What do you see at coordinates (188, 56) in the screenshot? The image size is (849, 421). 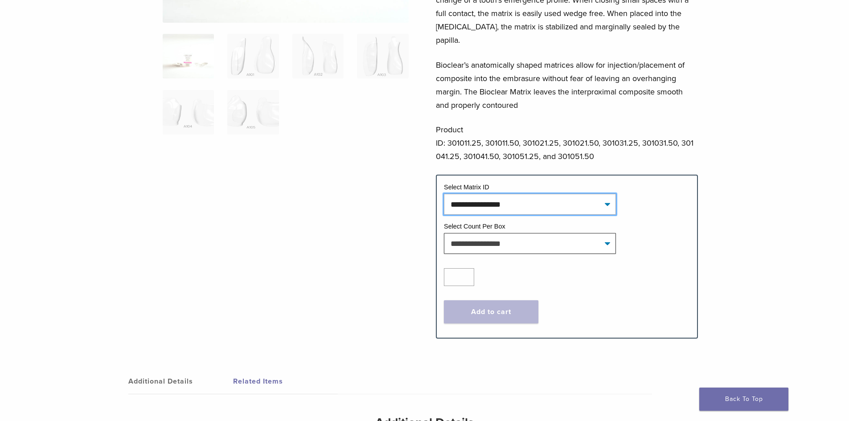 I see `img: Anterior-Original-A-Series-Matrices-324x324.jpg` at bounding box center [188, 56].